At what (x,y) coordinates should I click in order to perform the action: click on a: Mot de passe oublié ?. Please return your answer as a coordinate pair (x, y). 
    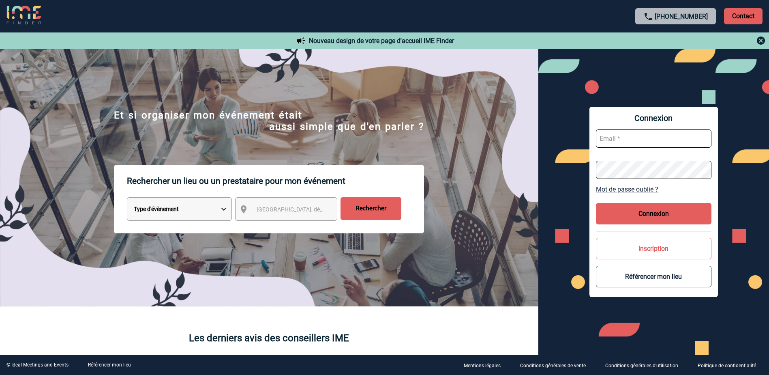
    Looking at the image, I should click on (653, 189).